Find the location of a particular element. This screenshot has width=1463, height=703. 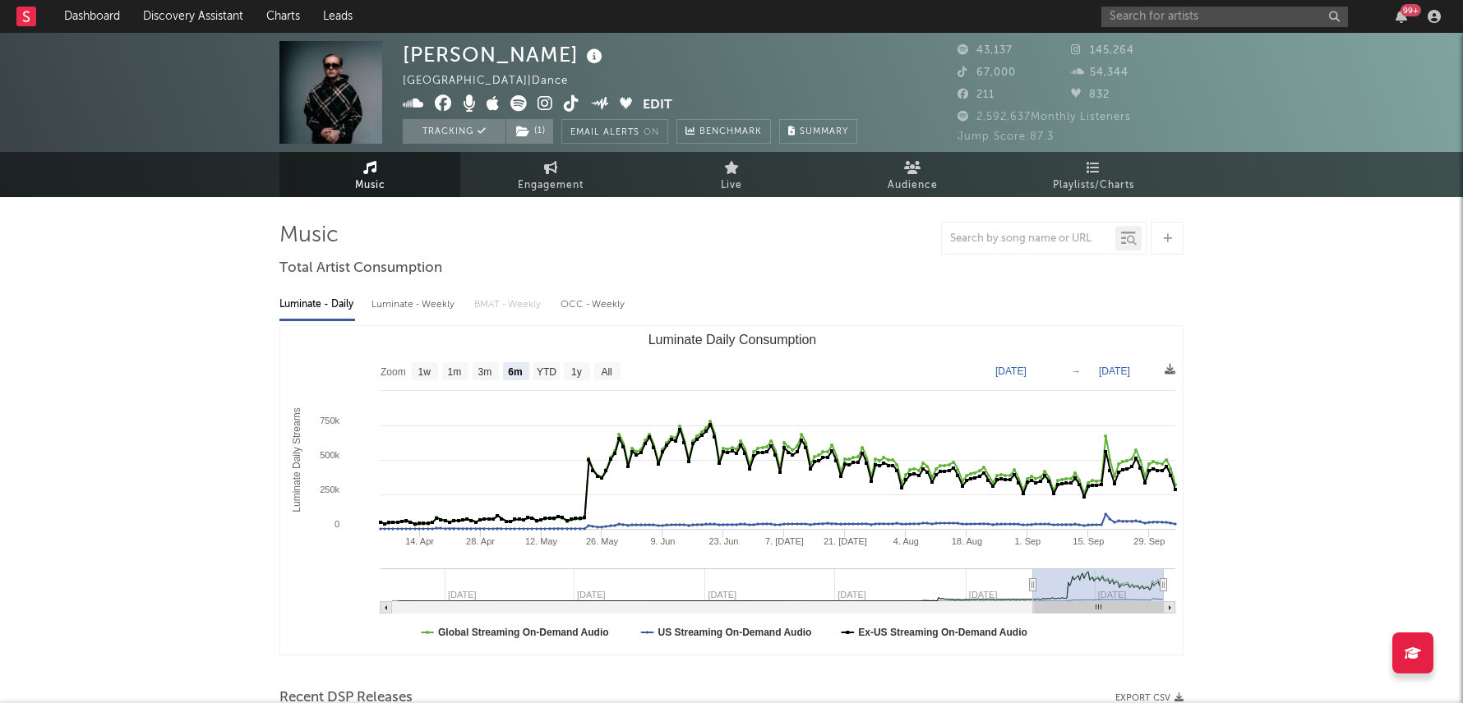

button: Email AlertsOn is located at coordinates (615, 131).